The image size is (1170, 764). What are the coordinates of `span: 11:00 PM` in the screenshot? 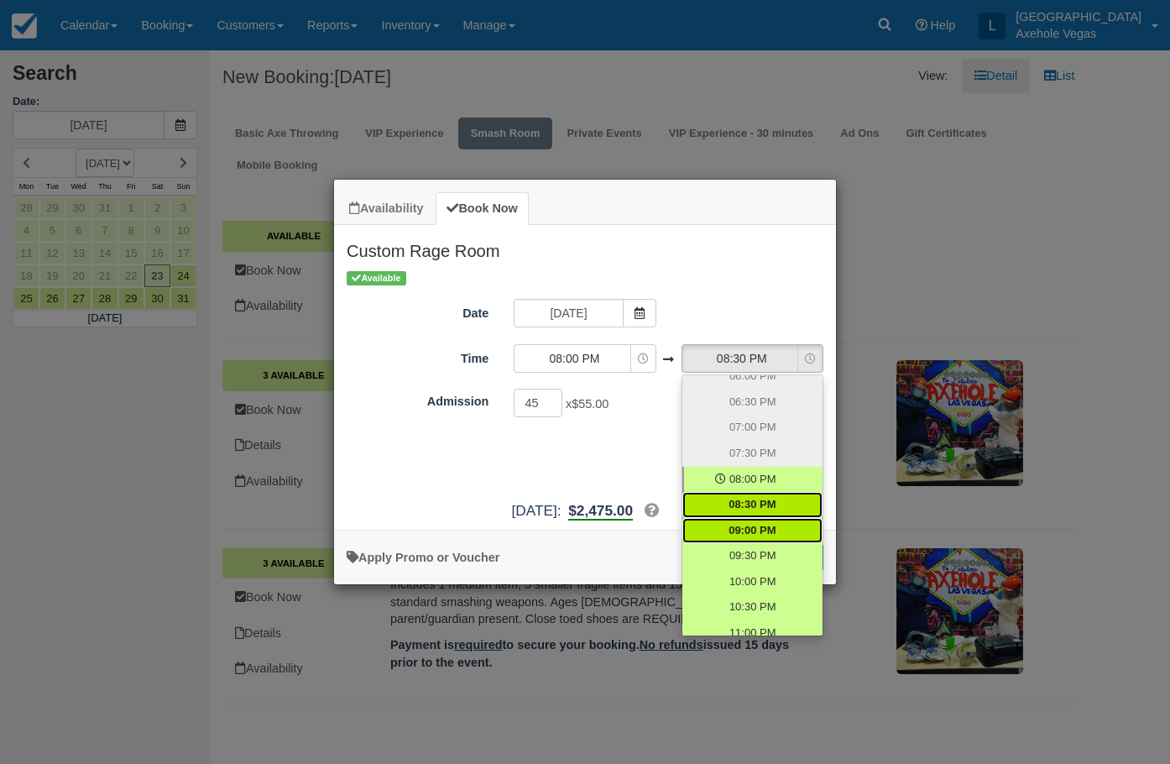 It's located at (753, 633).